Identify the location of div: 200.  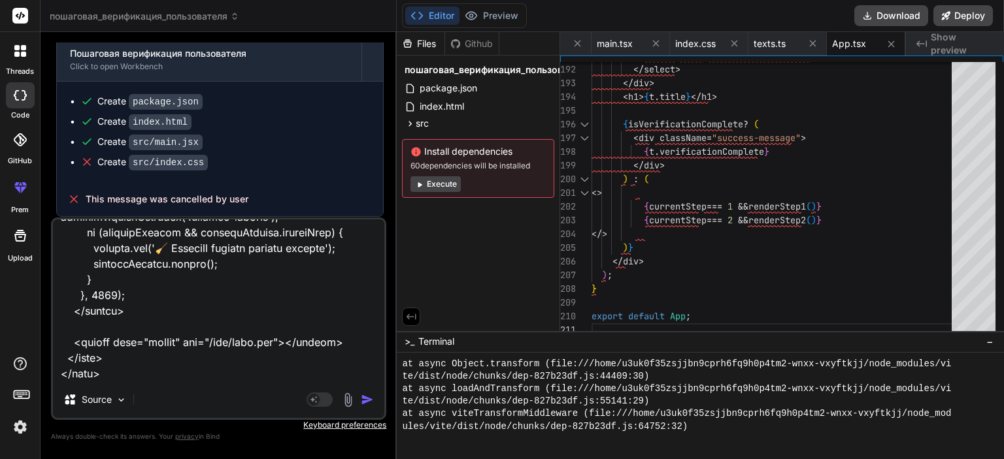
(567, 179).